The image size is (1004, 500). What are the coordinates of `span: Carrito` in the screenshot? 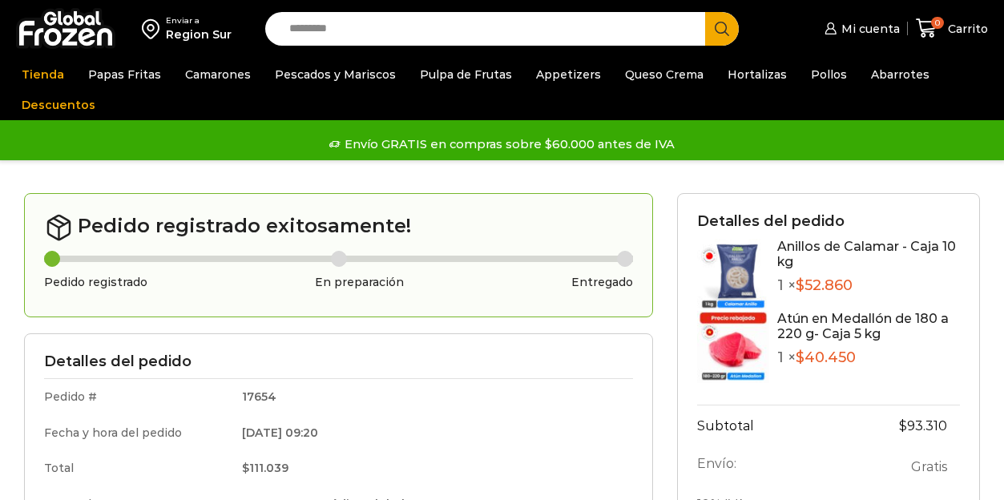 It's located at (965, 29).